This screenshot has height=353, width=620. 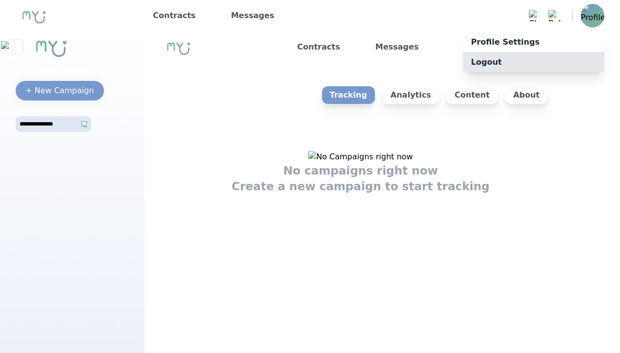 What do you see at coordinates (348, 95) in the screenshot?
I see `p: Tracking` at bounding box center [348, 95].